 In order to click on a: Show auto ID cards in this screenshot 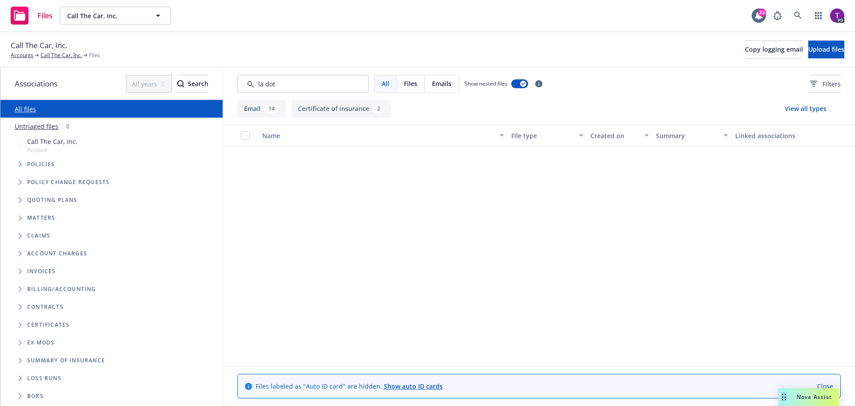, I will do `click(413, 386)`.